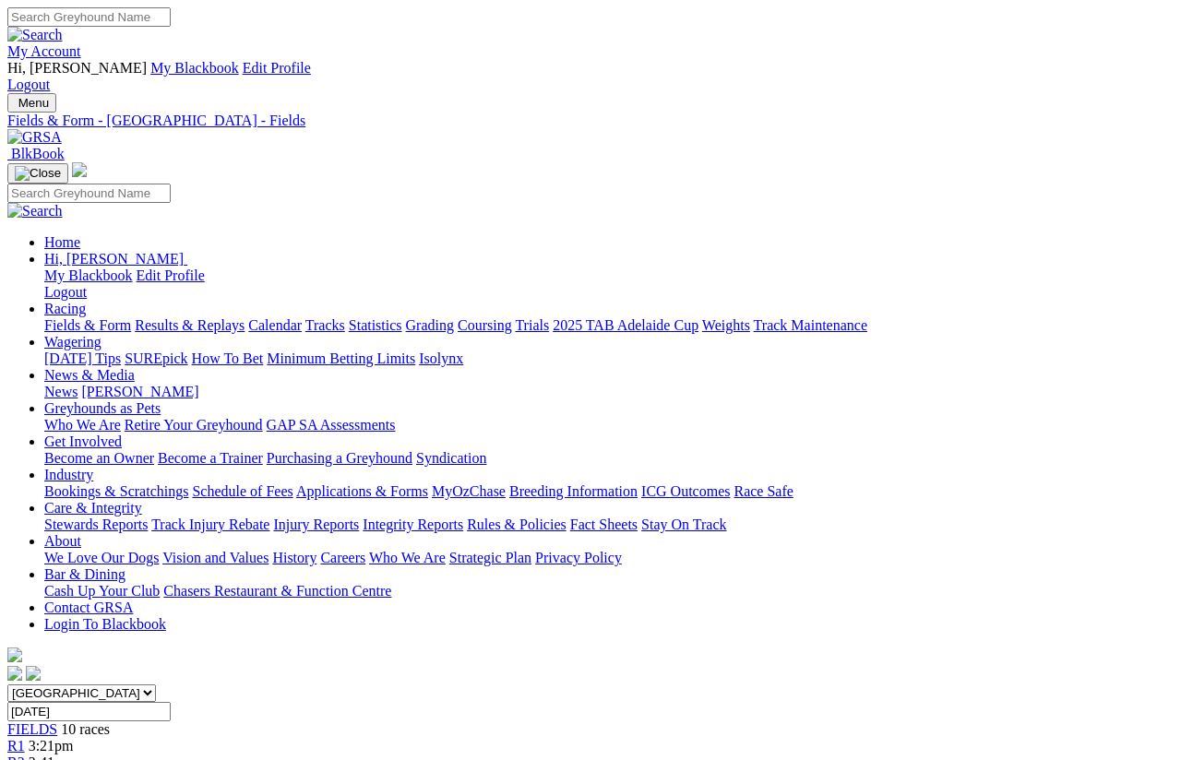 This screenshot has width=1181, height=760. What do you see at coordinates (61, 391) in the screenshot?
I see `a: News` at bounding box center [61, 391].